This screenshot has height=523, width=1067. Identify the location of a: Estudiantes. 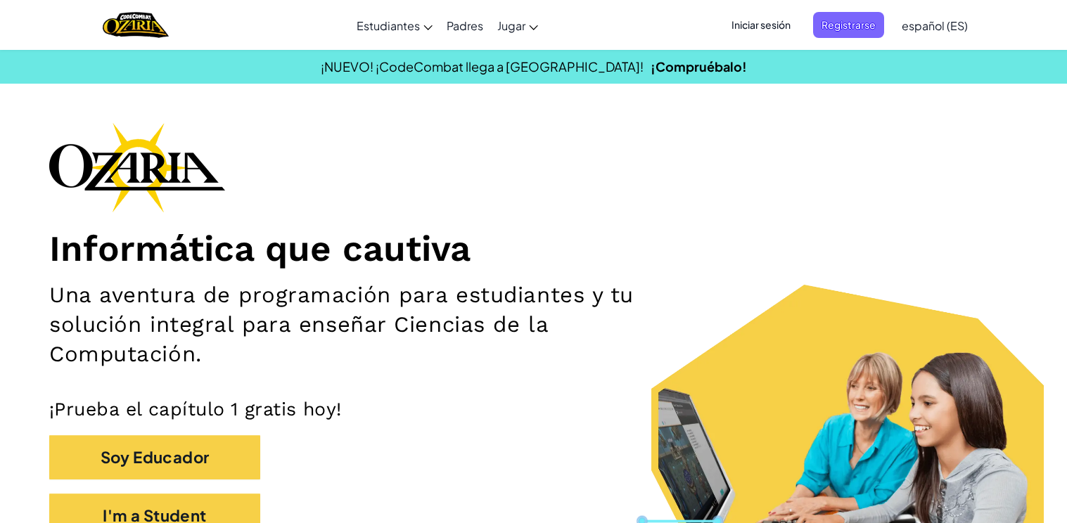
(395, 25).